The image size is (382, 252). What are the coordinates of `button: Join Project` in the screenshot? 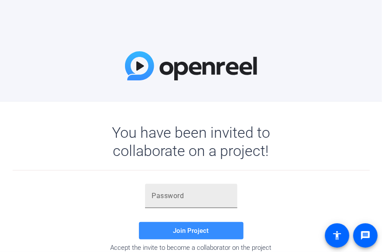 It's located at (191, 231).